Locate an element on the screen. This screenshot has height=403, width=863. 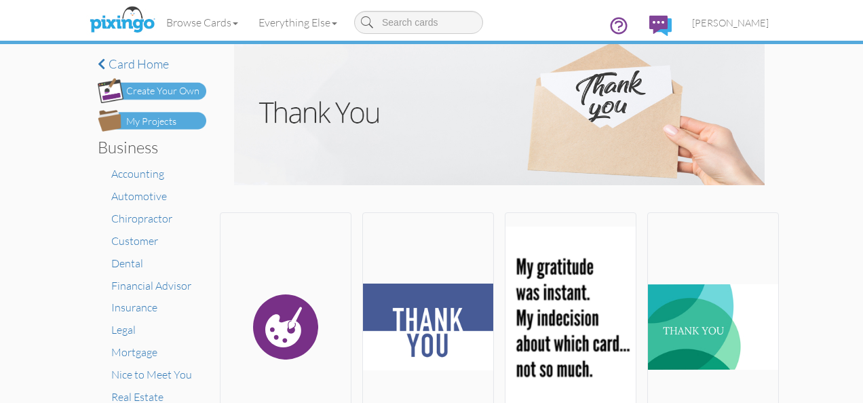
span: Legal is located at coordinates (123, 330).